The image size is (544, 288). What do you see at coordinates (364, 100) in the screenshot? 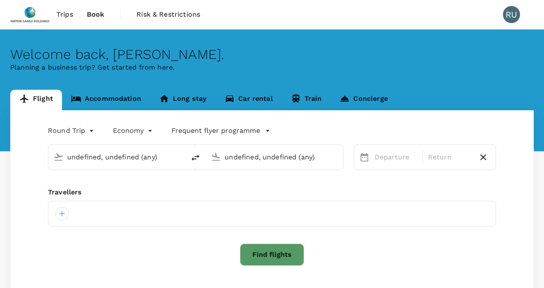
I see `a: Concierge` at bounding box center [364, 100].